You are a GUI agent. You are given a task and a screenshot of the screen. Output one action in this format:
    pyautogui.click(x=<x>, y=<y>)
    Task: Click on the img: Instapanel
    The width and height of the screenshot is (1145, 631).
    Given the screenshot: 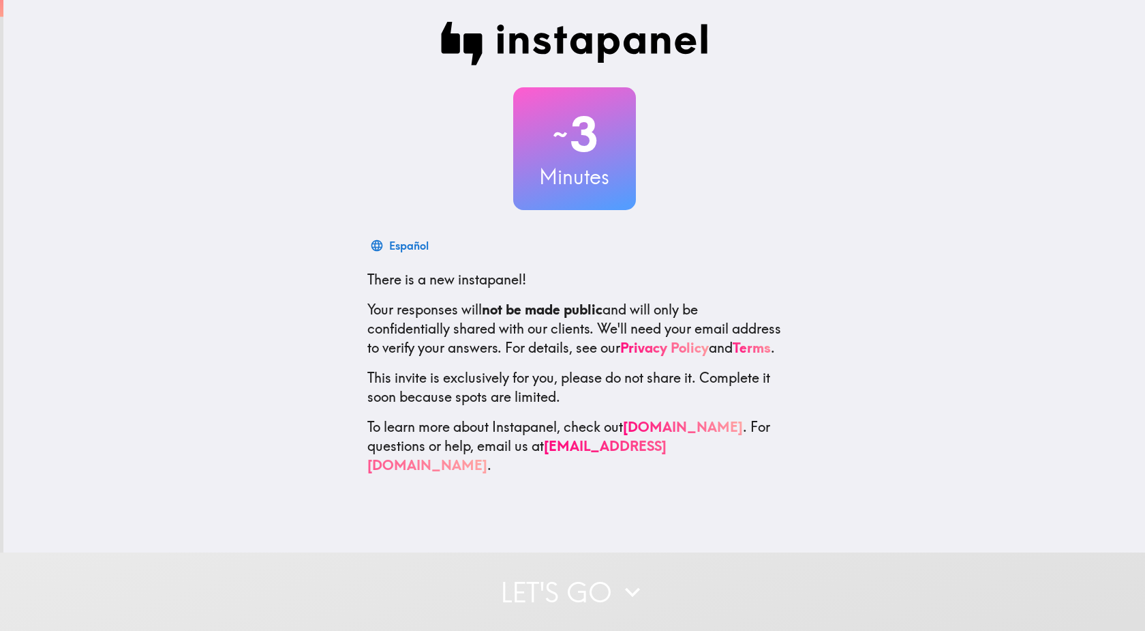 What is the action you would take?
    pyautogui.click(x=575, y=44)
    